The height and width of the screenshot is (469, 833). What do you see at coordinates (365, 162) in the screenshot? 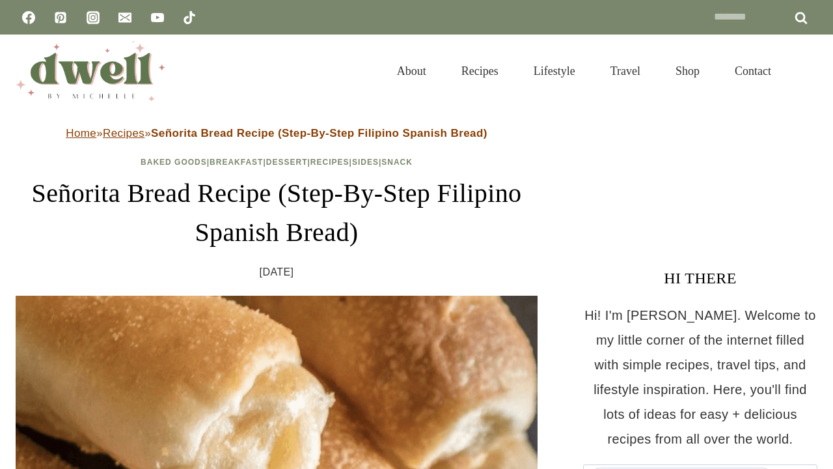
I see `a: Sides` at bounding box center [365, 162].